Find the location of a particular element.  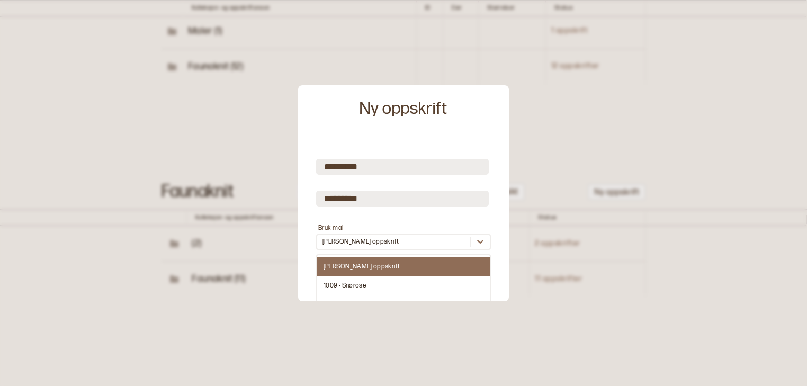

label: Bruk mal is located at coordinates (331, 228).